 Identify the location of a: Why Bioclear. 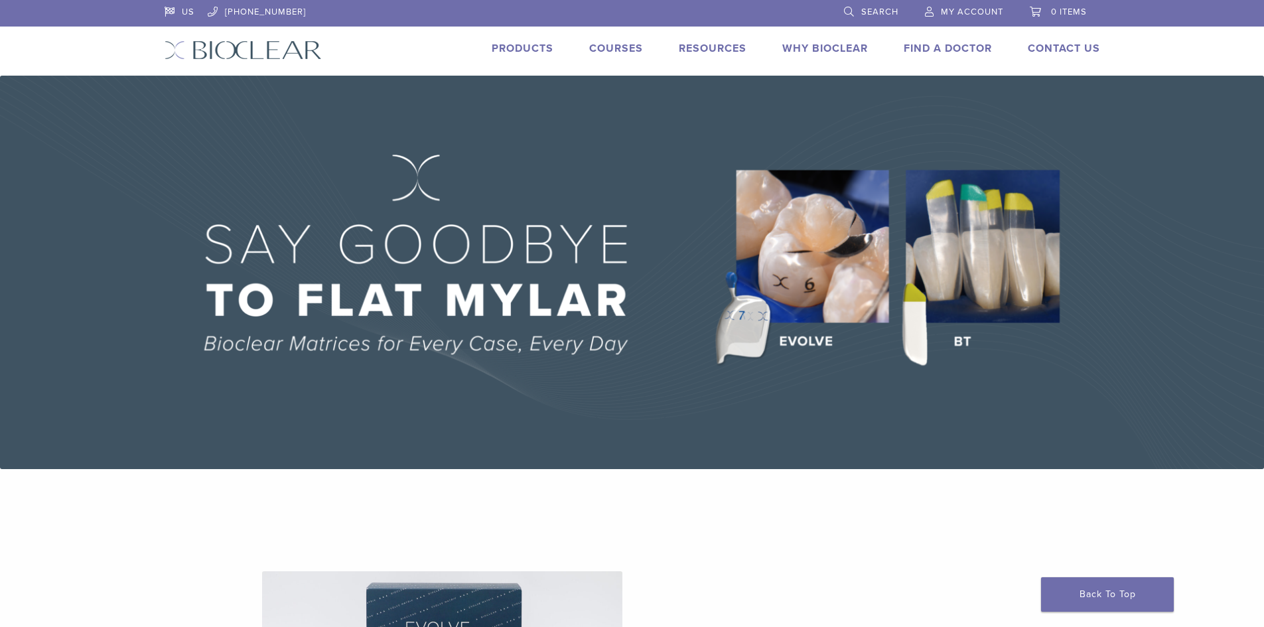
(825, 48).